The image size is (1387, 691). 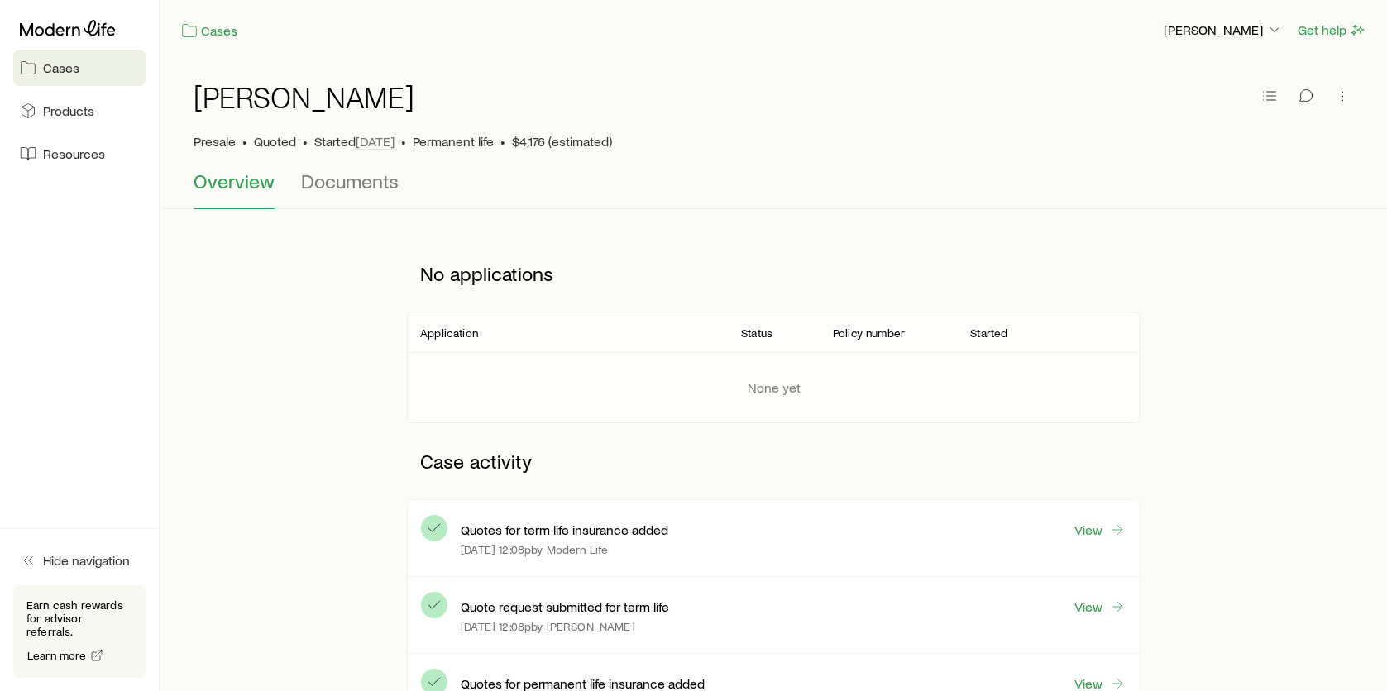 I want to click on p: Quote request submitted for term life, so click(x=565, y=607).